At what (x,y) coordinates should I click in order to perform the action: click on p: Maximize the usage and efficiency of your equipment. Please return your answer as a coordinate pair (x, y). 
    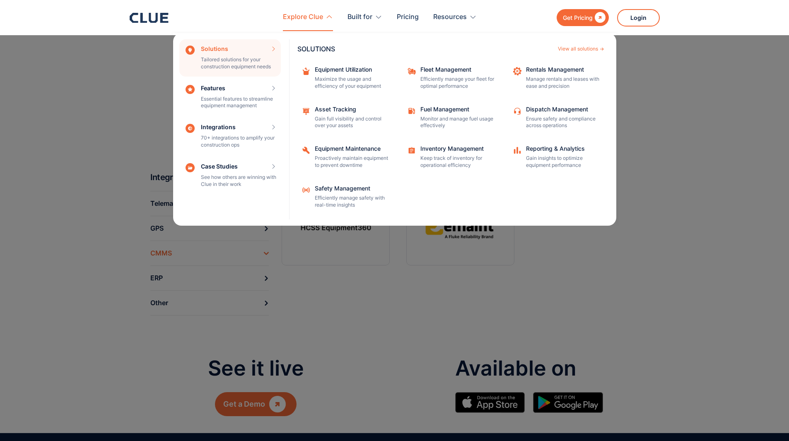
    Looking at the image, I should click on (352, 83).